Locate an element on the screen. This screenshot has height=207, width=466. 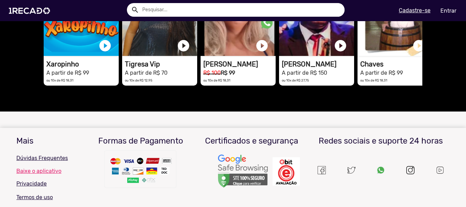
h3: Formas de Pagamento is located at coordinates (141, 141).